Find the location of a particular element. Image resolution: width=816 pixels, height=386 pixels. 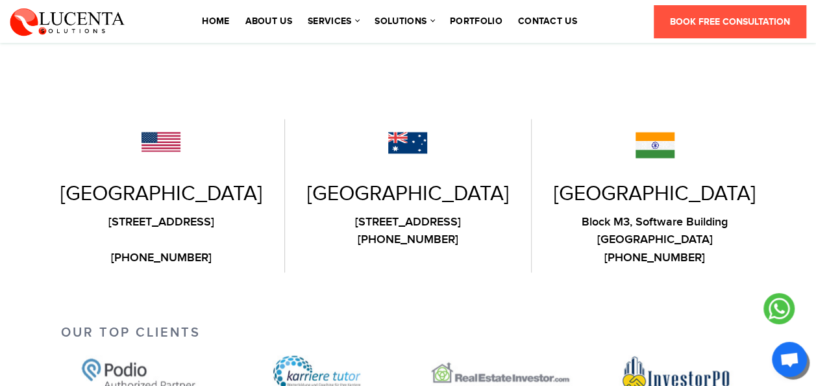

a: portfolio is located at coordinates (476, 21).